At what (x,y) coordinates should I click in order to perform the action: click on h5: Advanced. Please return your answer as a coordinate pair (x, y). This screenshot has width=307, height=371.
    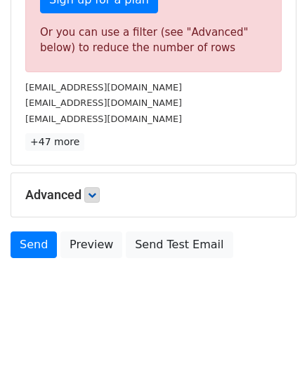
    Looking at the image, I should click on (153, 195).